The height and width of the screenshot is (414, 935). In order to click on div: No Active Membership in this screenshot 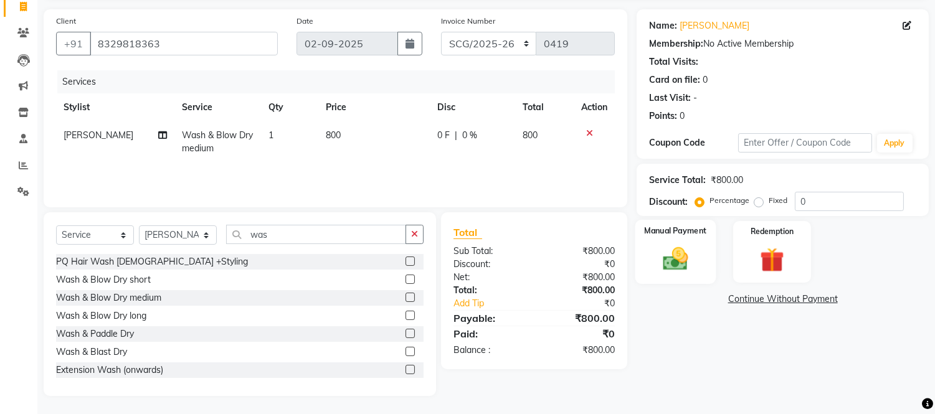, I will do `click(782, 44)`.